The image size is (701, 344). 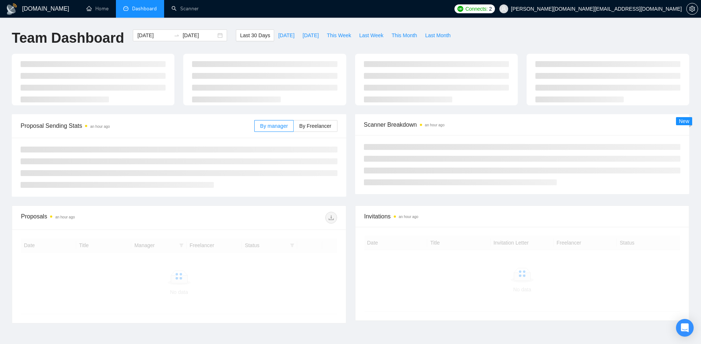 I want to click on button: This Month, so click(x=404, y=35).